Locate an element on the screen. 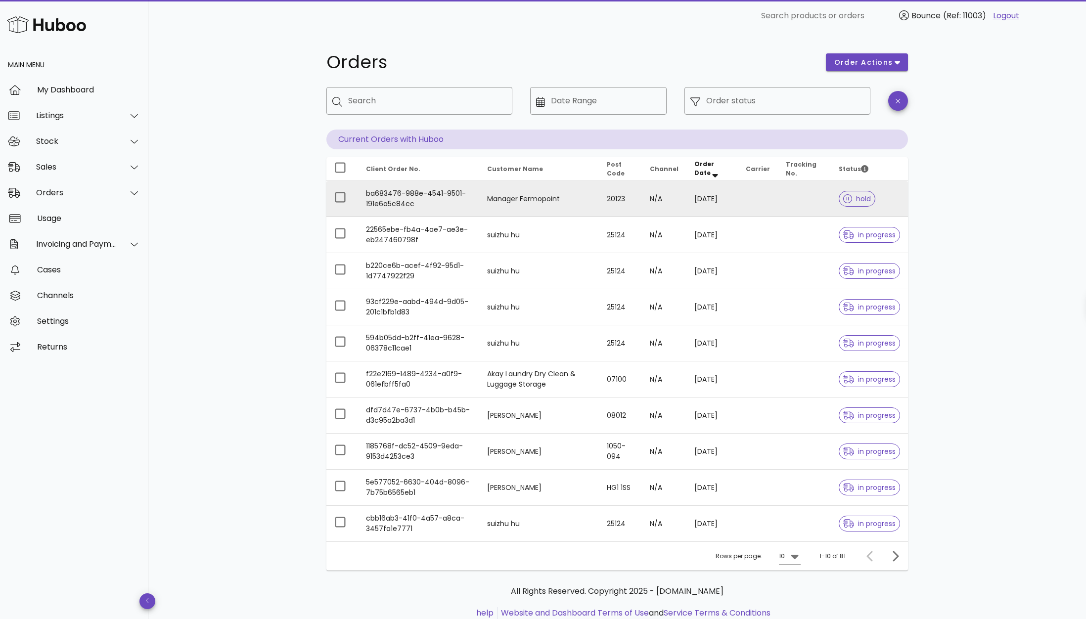 The width and height of the screenshot is (1086, 619). div: Stock is located at coordinates (76, 141).